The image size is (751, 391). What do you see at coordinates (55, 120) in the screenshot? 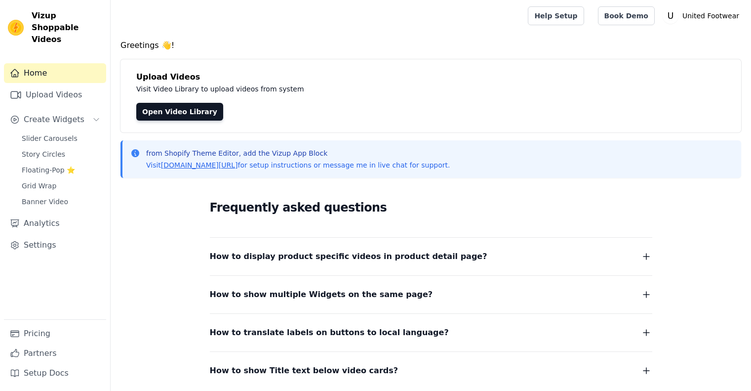
I see `button: Create Widgets` at bounding box center [55, 120].